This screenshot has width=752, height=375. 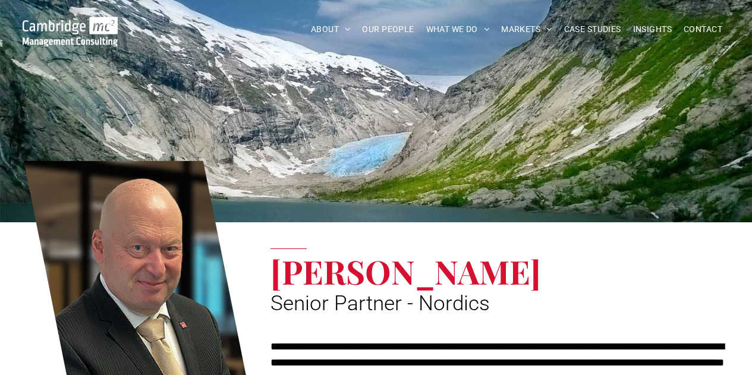 I want to click on a: OUR PEOPLE, so click(x=388, y=29).